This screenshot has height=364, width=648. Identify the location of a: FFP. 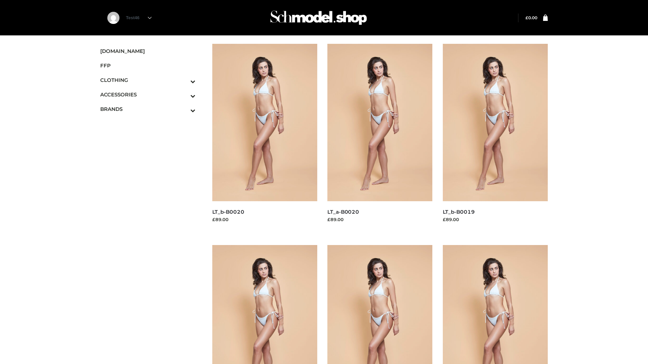
(148, 65).